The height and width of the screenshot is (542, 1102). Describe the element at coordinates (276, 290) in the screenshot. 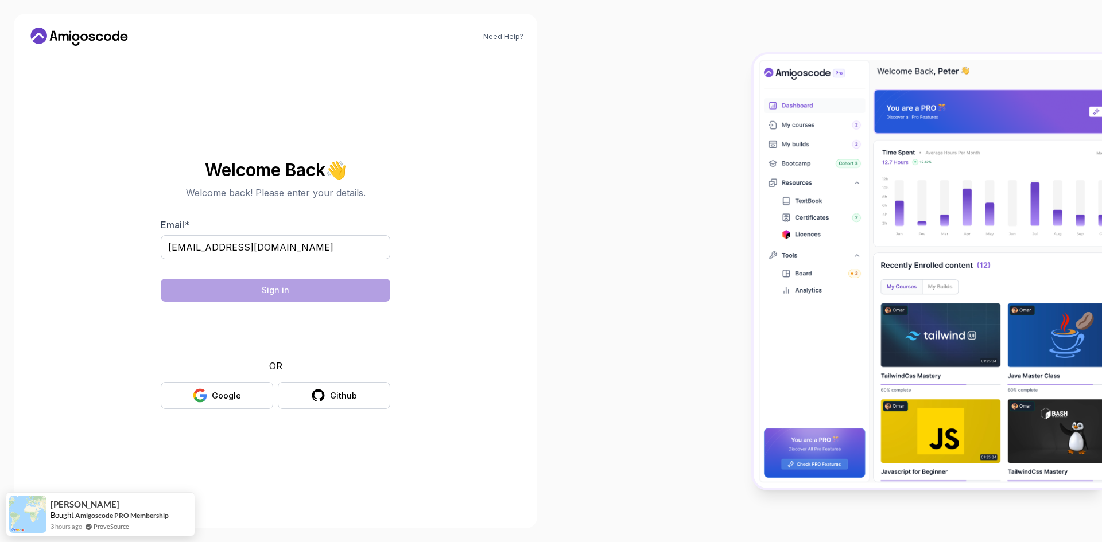

I see `div: Sign in` at that location.